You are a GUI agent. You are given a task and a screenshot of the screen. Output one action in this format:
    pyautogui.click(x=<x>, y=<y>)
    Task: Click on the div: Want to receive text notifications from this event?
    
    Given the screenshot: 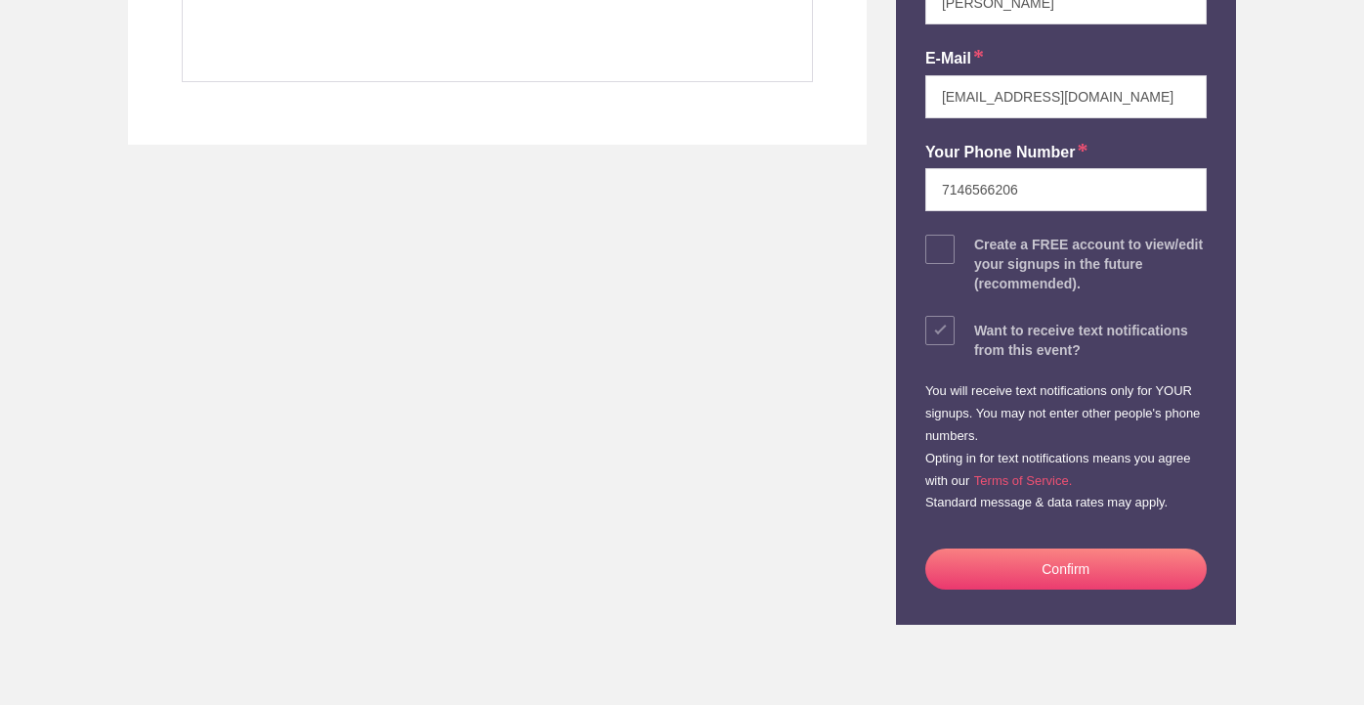 What is the action you would take?
    pyautogui.click(x=1091, y=340)
    